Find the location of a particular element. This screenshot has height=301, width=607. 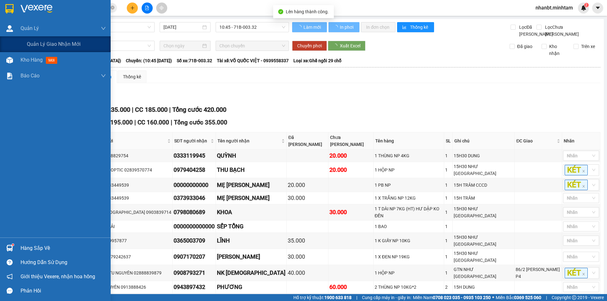

span: Lên hàng thành công. is located at coordinates (307, 12).